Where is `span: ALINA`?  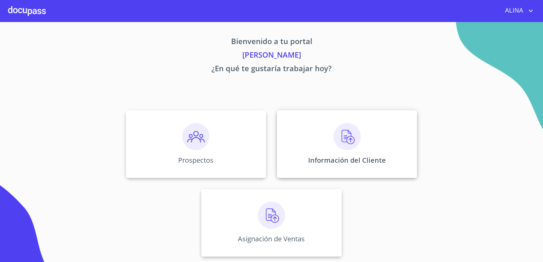 span: ALINA is located at coordinates (513, 11).